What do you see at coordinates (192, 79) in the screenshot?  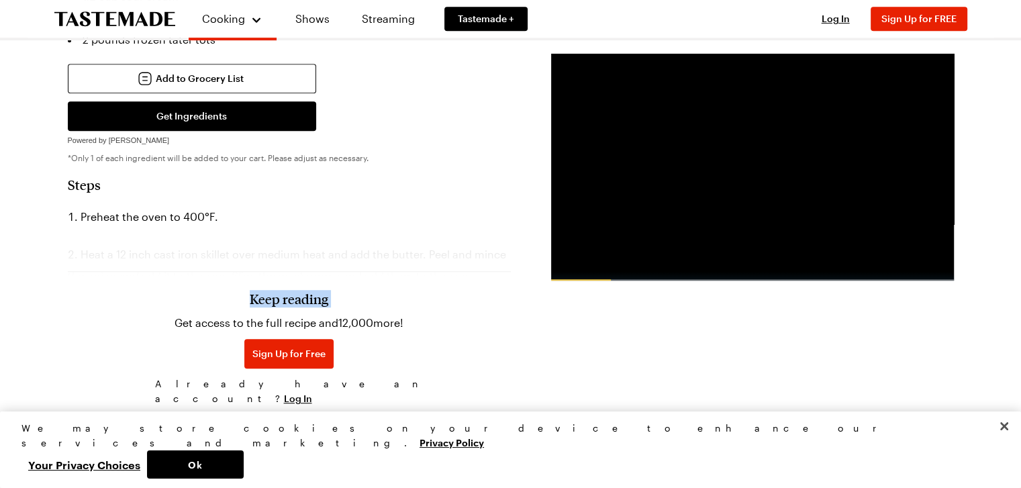 I see `button: Add to Grocery List` at bounding box center [192, 79].